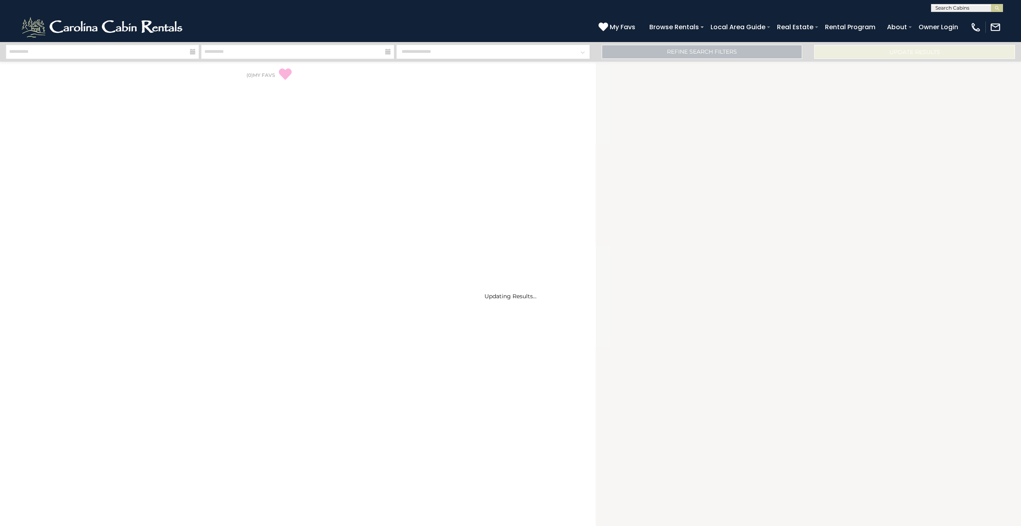 The image size is (1021, 526). What do you see at coordinates (103, 27) in the screenshot?
I see `img: White-1-2.png` at bounding box center [103, 27].